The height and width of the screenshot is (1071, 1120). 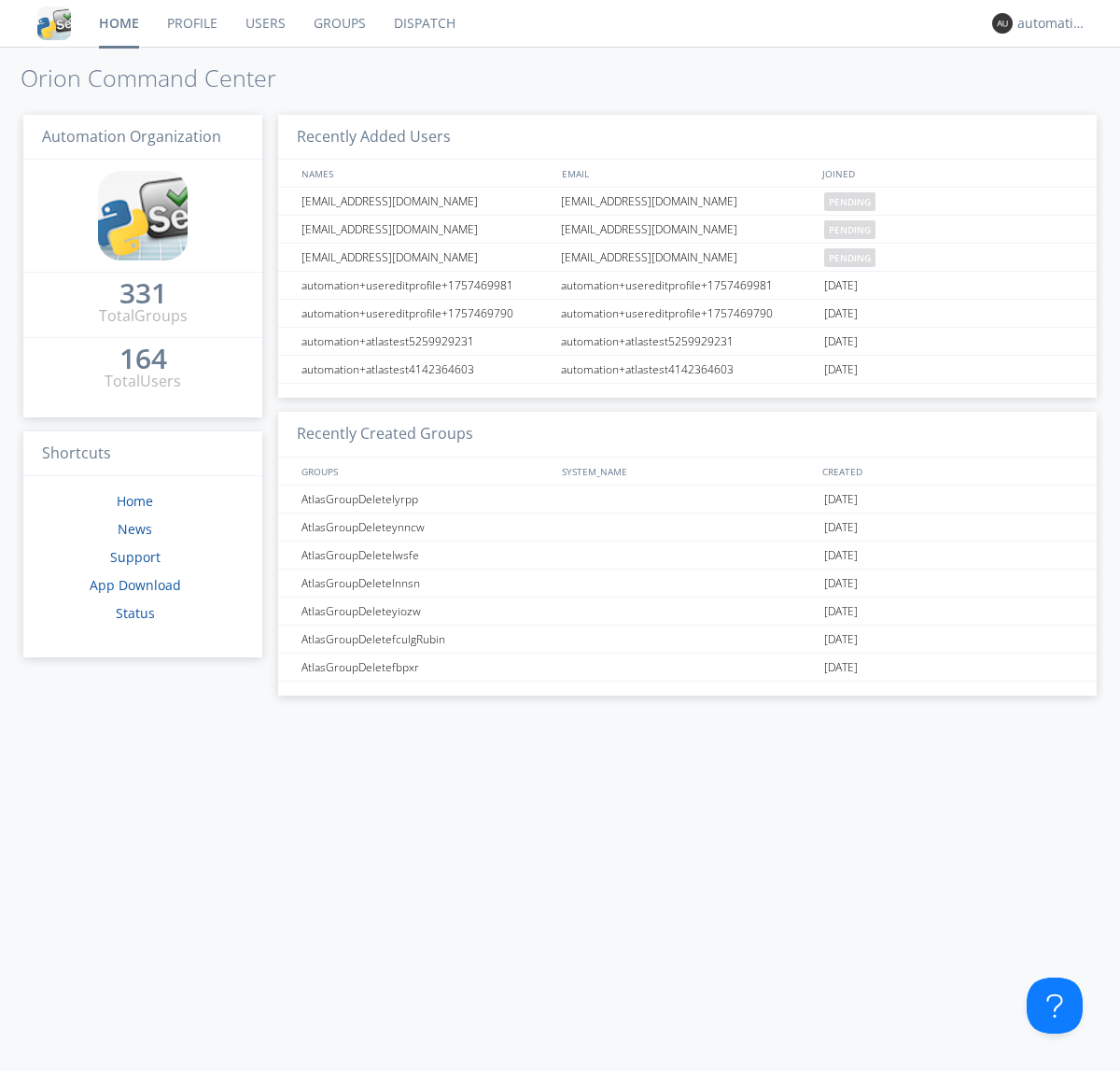 What do you see at coordinates (424, 470) in the screenshot?
I see `div: GROUPS` at bounding box center [424, 470].